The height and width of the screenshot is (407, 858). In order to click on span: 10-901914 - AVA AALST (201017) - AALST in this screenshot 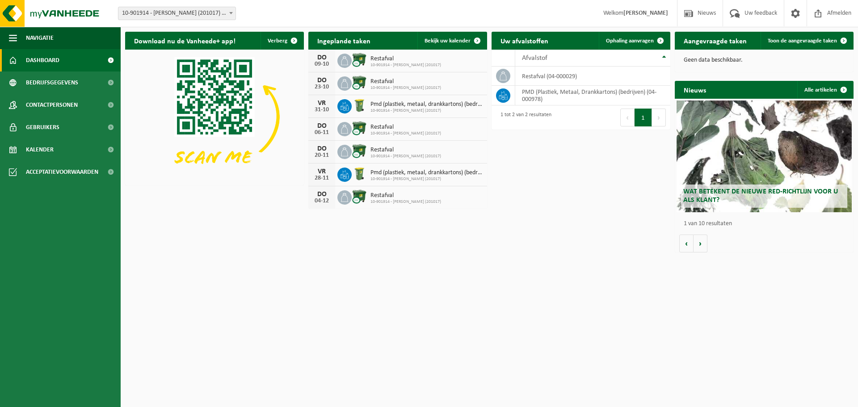, I will do `click(177, 13)`.